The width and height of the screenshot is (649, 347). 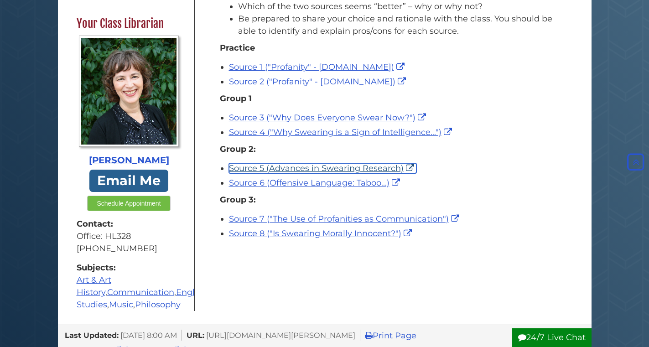 What do you see at coordinates (129, 268) in the screenshot?
I see `strong: Subjects:` at bounding box center [129, 268].